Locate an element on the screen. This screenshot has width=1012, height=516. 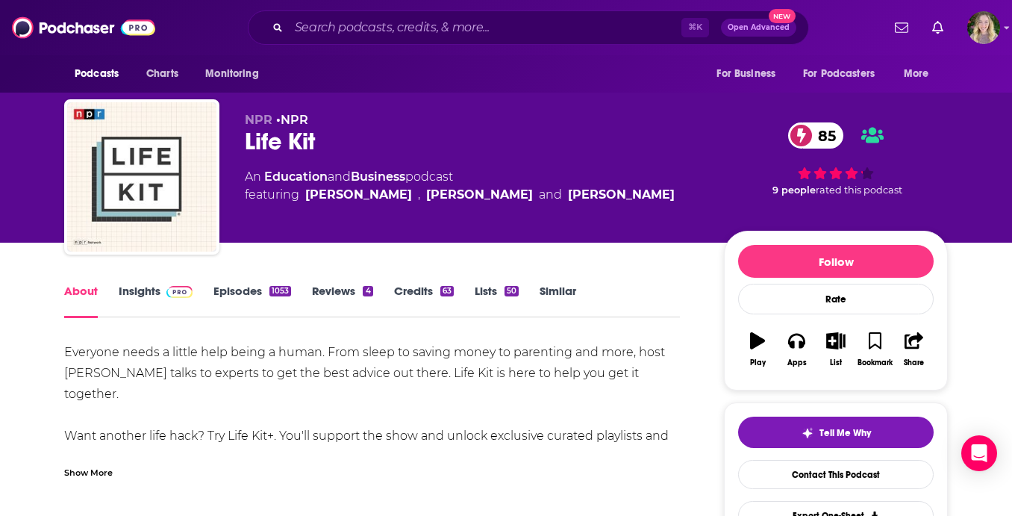
span: Open Advanced is located at coordinates (758, 28).